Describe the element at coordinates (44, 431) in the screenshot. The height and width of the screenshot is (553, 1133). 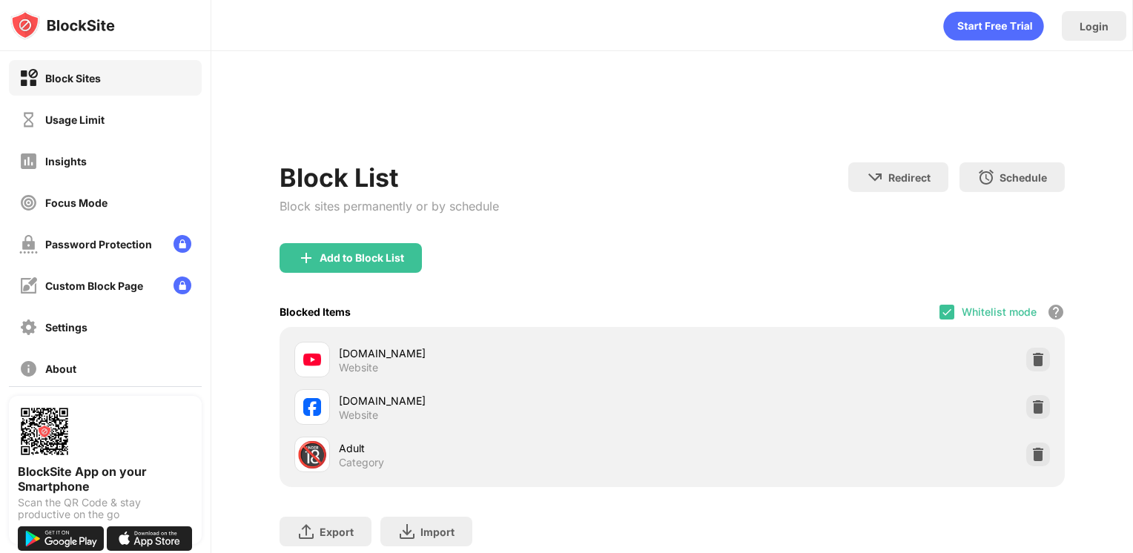
I see `img: options-page-qr-code.png` at that location.